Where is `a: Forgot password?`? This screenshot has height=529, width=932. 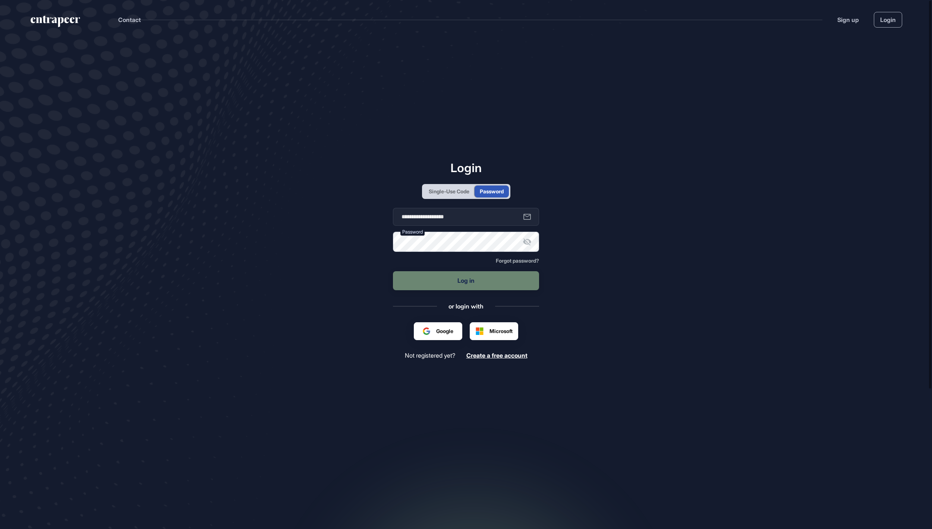 a: Forgot password? is located at coordinates (517, 261).